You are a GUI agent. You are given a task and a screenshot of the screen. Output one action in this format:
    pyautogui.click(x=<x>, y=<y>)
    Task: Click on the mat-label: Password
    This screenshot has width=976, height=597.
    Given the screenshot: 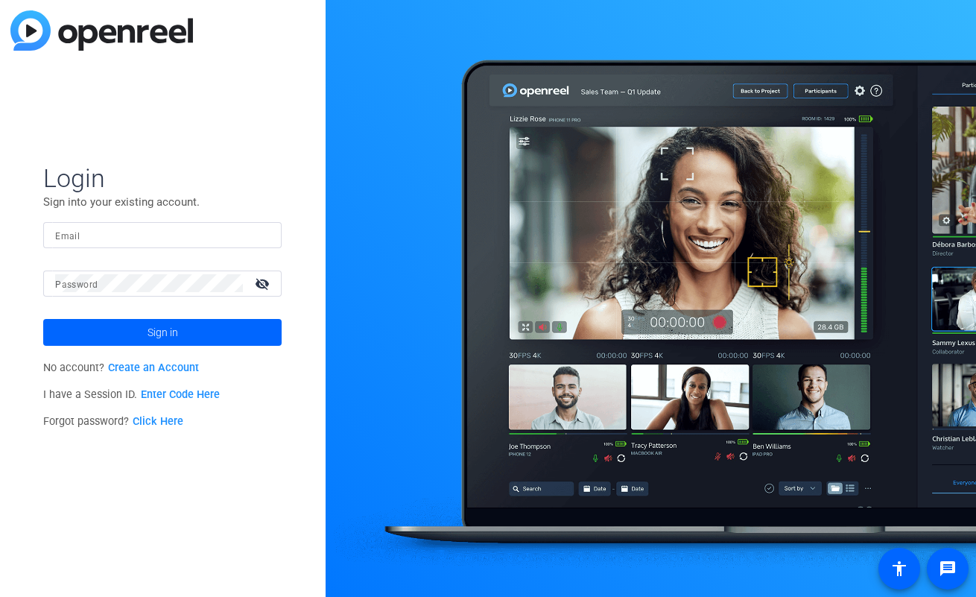 What is the action you would take?
    pyautogui.click(x=76, y=285)
    